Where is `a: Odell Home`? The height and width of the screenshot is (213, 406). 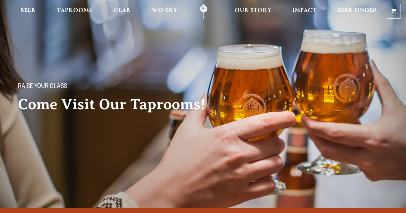 a: Odell Home is located at coordinates (203, 11).